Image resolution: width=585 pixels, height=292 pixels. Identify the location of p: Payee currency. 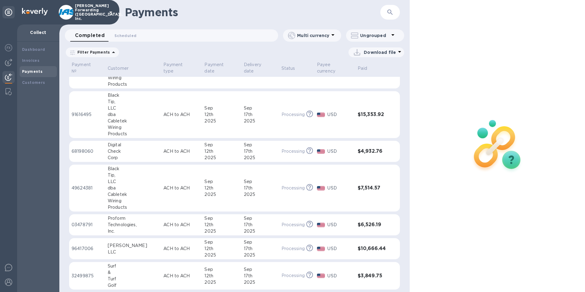
(331, 68).